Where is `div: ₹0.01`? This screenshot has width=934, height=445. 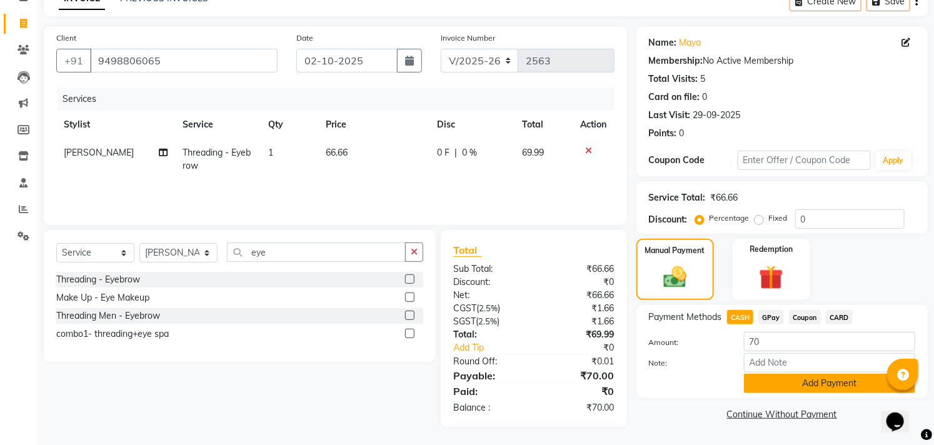
div: ₹0.01 is located at coordinates (579, 361).